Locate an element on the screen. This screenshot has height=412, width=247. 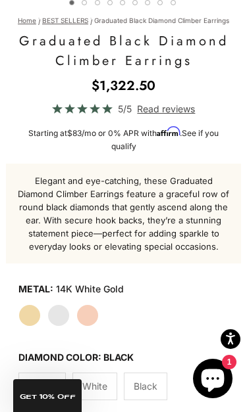
p: Elegant and eye-catching, these Graduated Diamond Climber Earrings feature a graceful row of roun... is located at coordinates (123, 214).